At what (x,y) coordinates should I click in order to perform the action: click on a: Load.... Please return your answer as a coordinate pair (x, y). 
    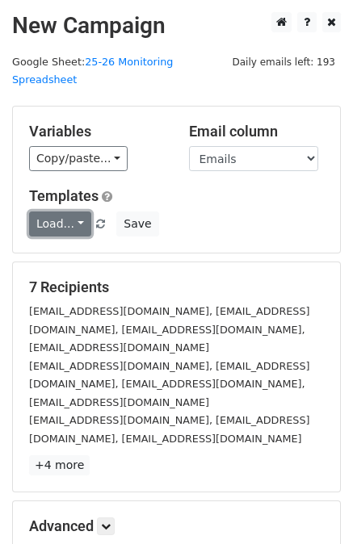
    Looking at the image, I should click on (60, 223).